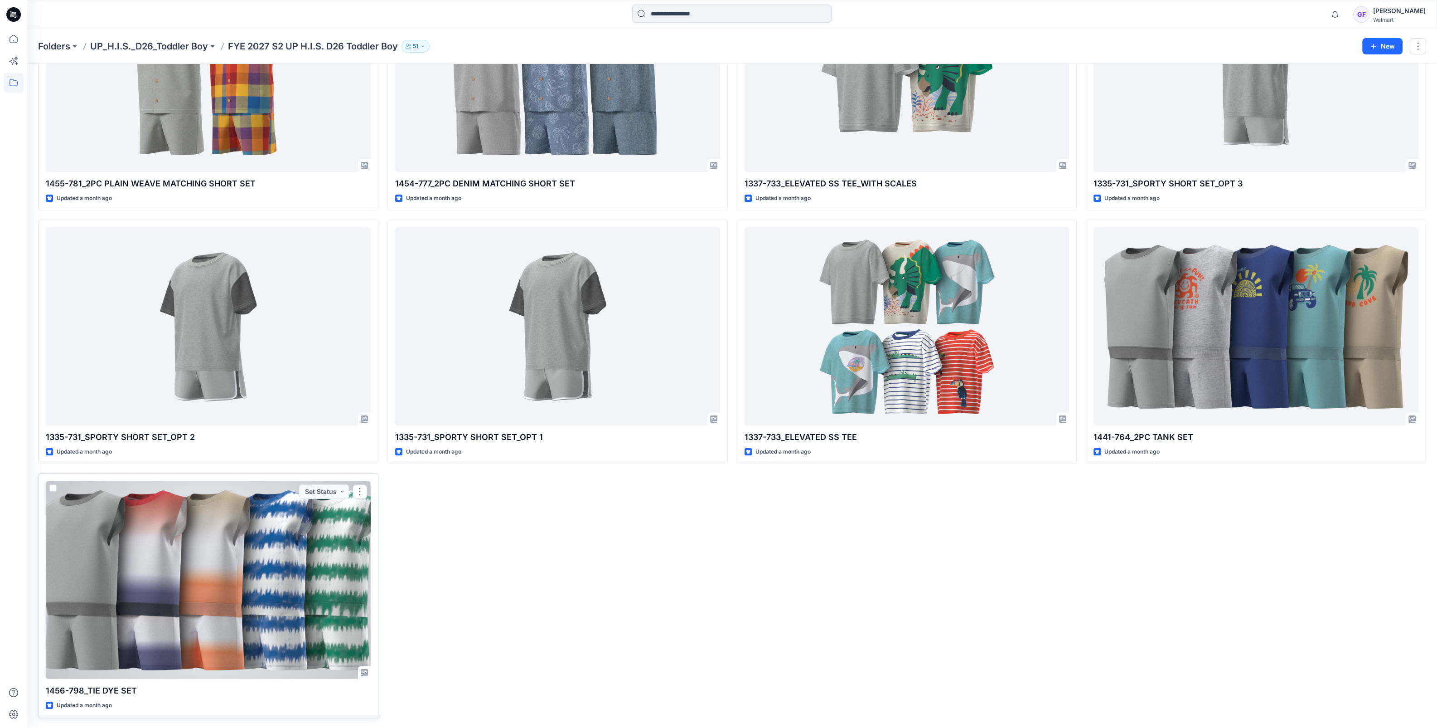  Describe the element at coordinates (208, 579) in the screenshot. I see `a: 1456-798_TIE DYE SET` at that location.